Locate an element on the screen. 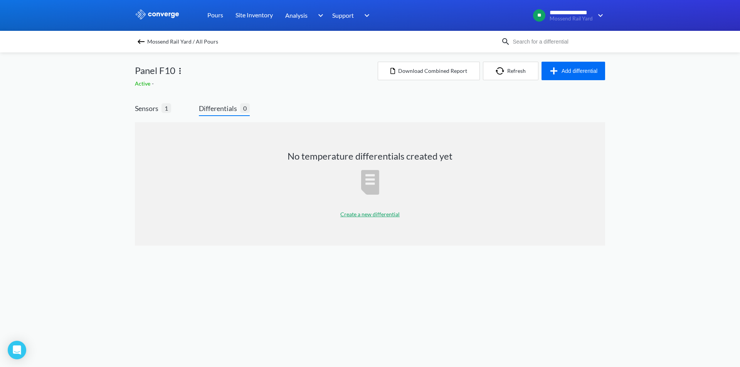  input: Search for a differential is located at coordinates (557, 42).